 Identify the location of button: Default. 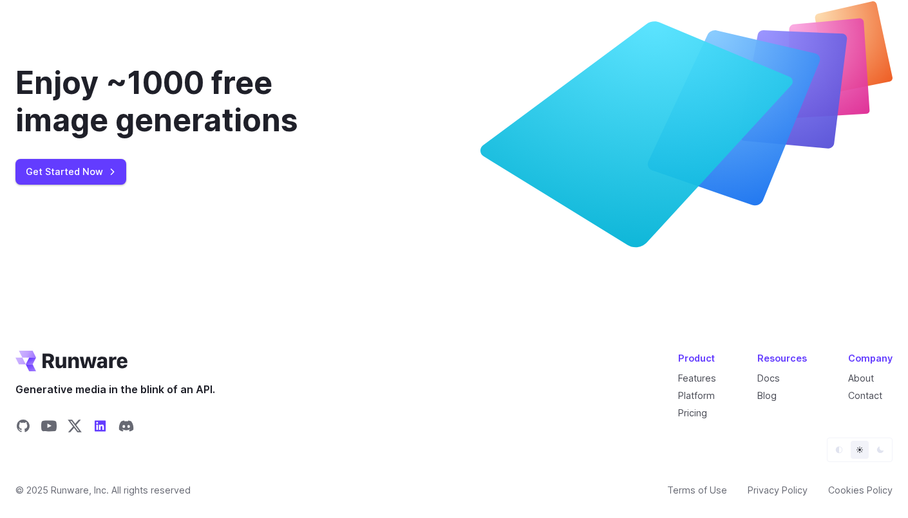
(839, 450).